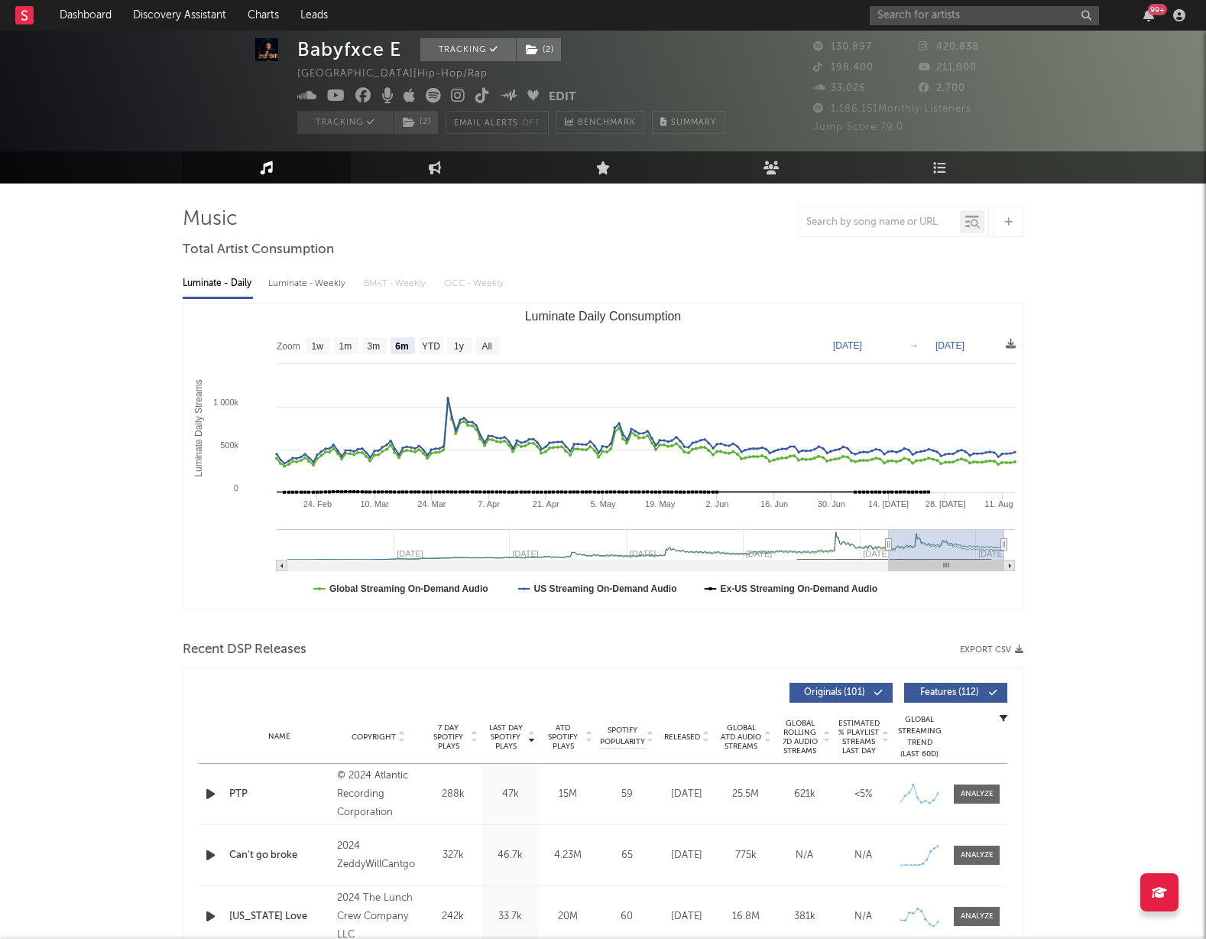 This screenshot has width=1206, height=939. Describe the element at coordinates (1149, 15) in the screenshot. I see `button: 99+` at that location.